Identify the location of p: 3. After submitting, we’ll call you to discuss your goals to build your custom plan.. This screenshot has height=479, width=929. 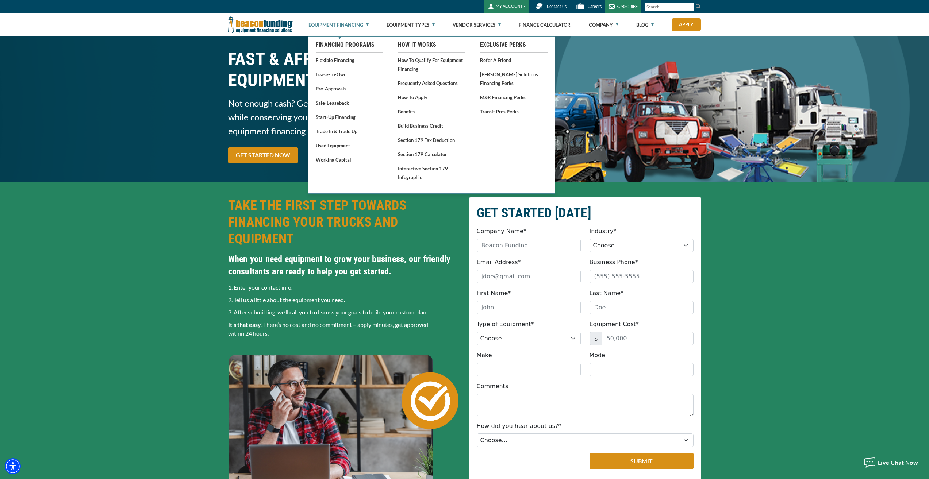
(344, 312).